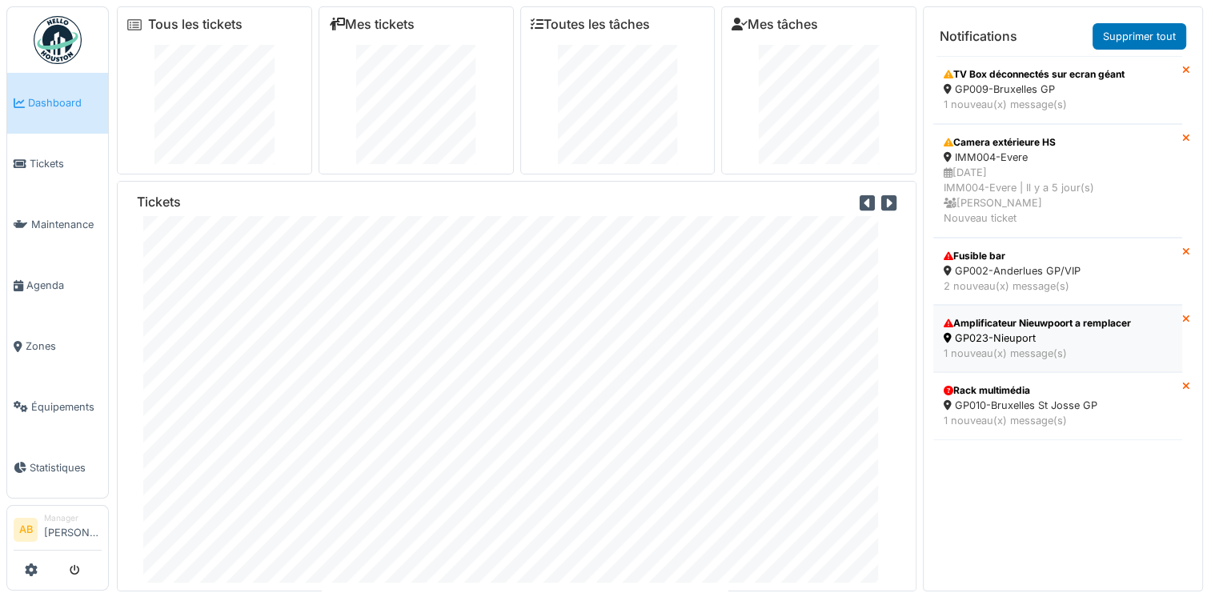 The width and height of the screenshot is (1211, 597). What do you see at coordinates (63, 346) in the screenshot?
I see `span: Zones` at bounding box center [63, 346].